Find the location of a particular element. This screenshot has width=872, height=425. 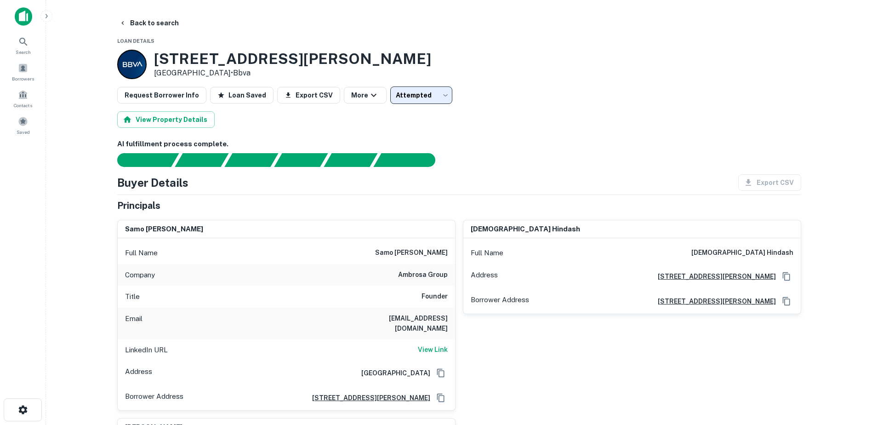

p: Title is located at coordinates (132, 296).